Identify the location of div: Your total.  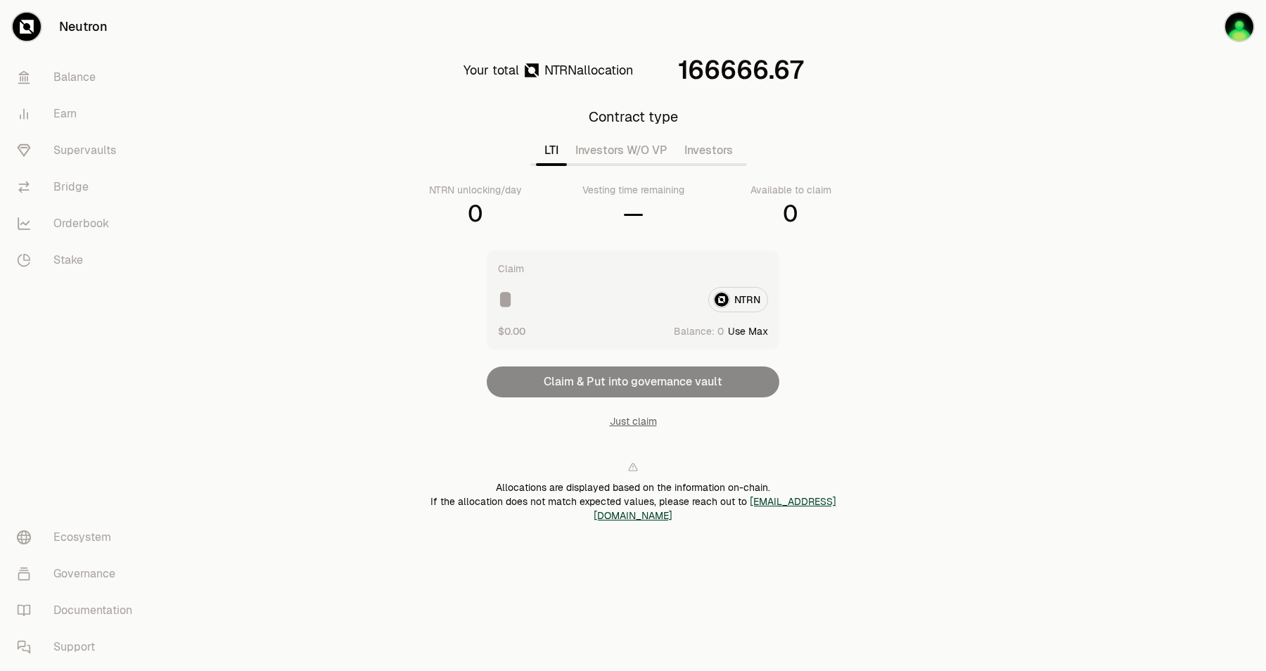
(491, 70).